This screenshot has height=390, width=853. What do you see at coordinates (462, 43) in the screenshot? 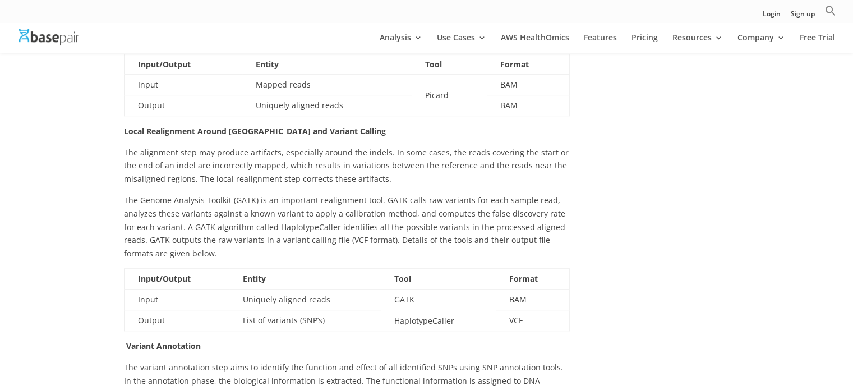
I see `a: Use Cases` at bounding box center [462, 43].